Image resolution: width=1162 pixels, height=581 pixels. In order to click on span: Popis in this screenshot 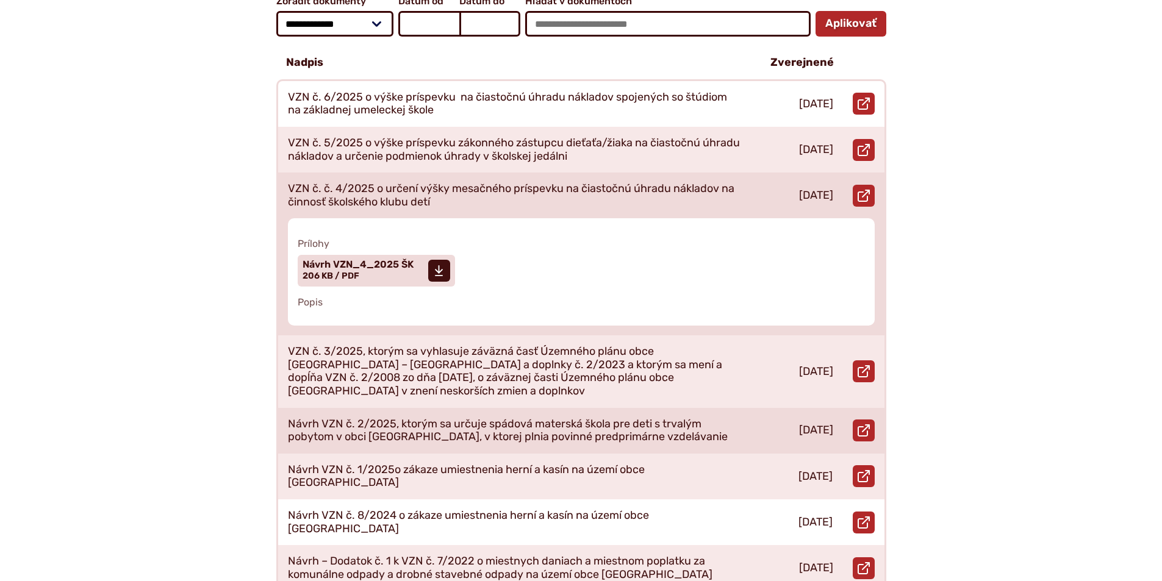, I will do `click(581, 302)`.